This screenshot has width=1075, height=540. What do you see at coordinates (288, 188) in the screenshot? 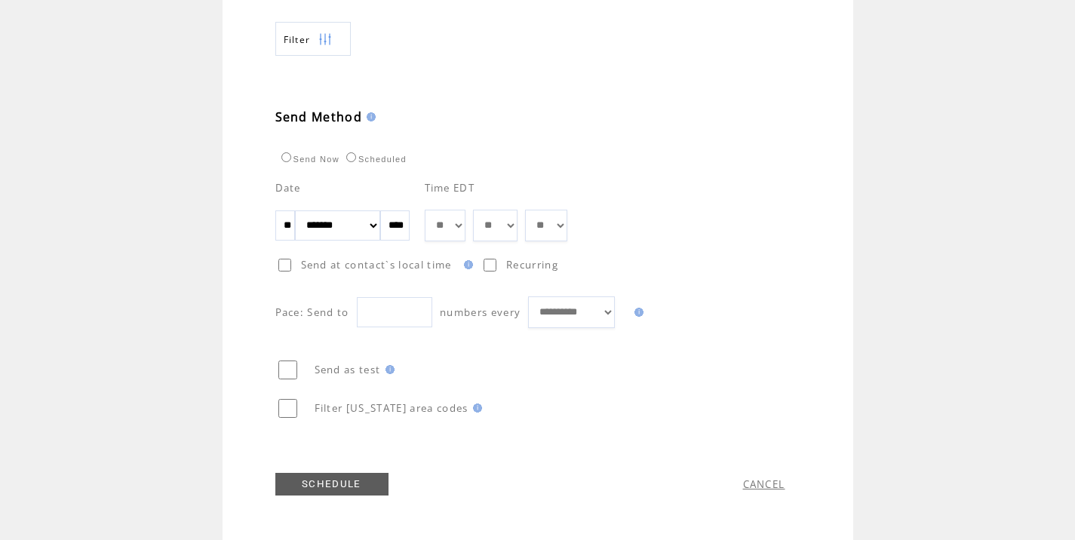
I see `span: Date` at bounding box center [288, 188].